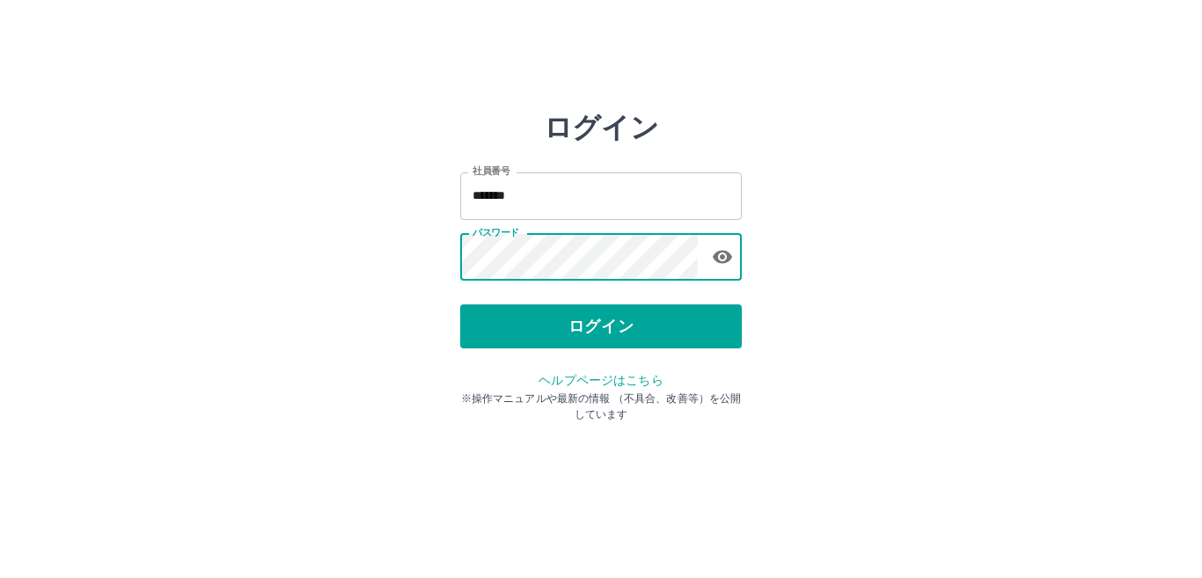  Describe the element at coordinates (600, 380) in the screenshot. I see `a: ヘルプページはこちら` at that location.